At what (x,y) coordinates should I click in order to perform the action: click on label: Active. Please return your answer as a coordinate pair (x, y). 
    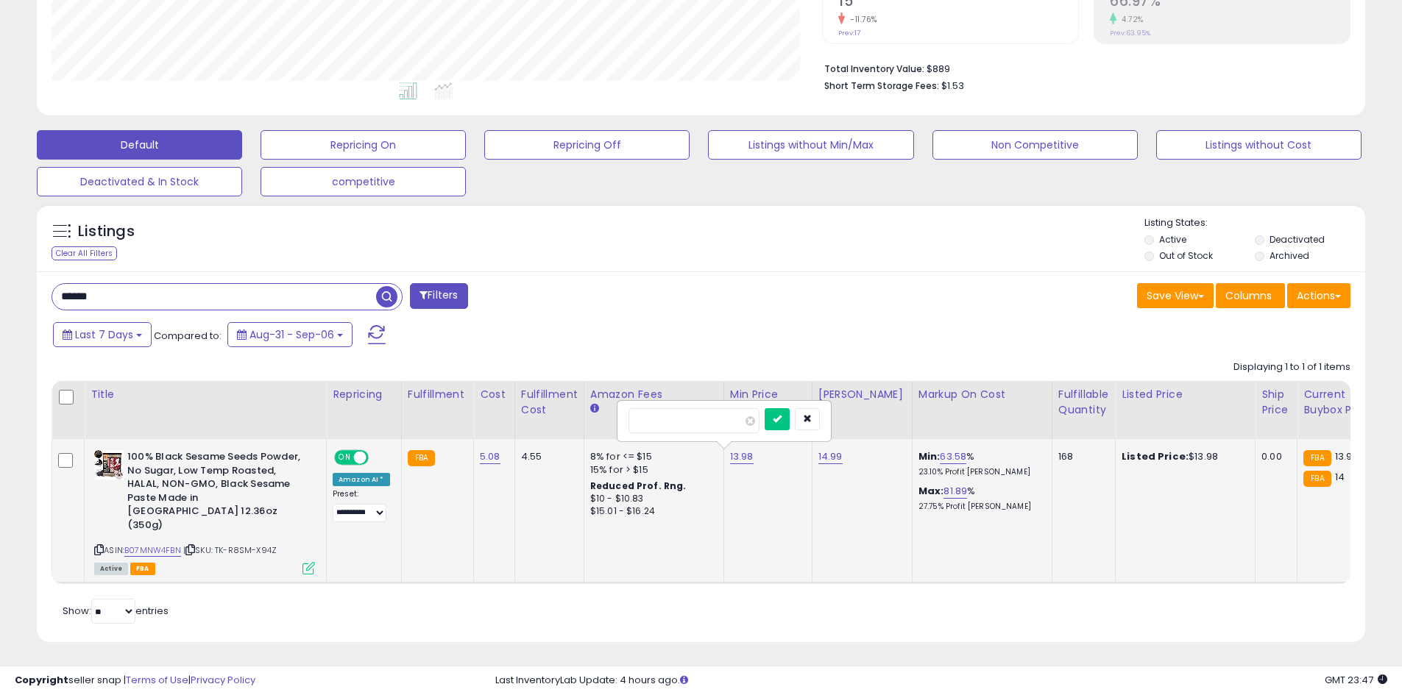
    Looking at the image, I should click on (1172, 239).